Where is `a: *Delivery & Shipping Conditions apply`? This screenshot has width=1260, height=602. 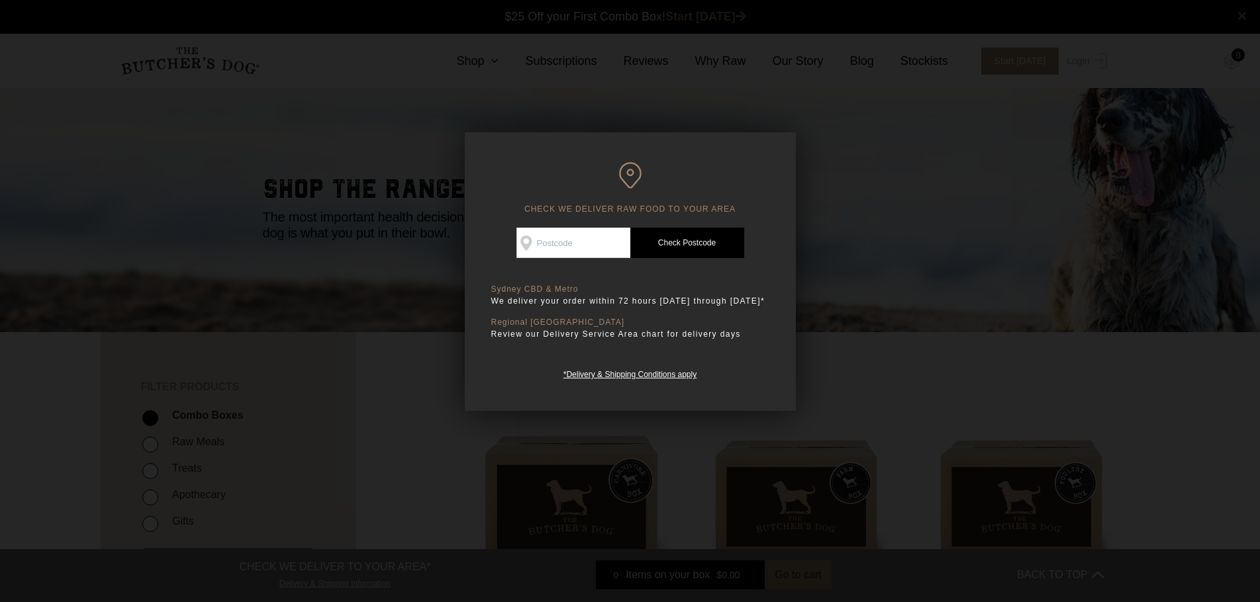 a: *Delivery & Shipping Conditions apply is located at coordinates (630, 373).